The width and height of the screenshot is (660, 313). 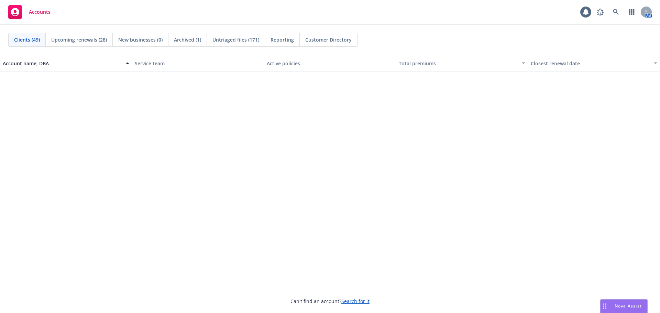 What do you see at coordinates (356, 301) in the screenshot?
I see `a: Search for it` at bounding box center [356, 301].